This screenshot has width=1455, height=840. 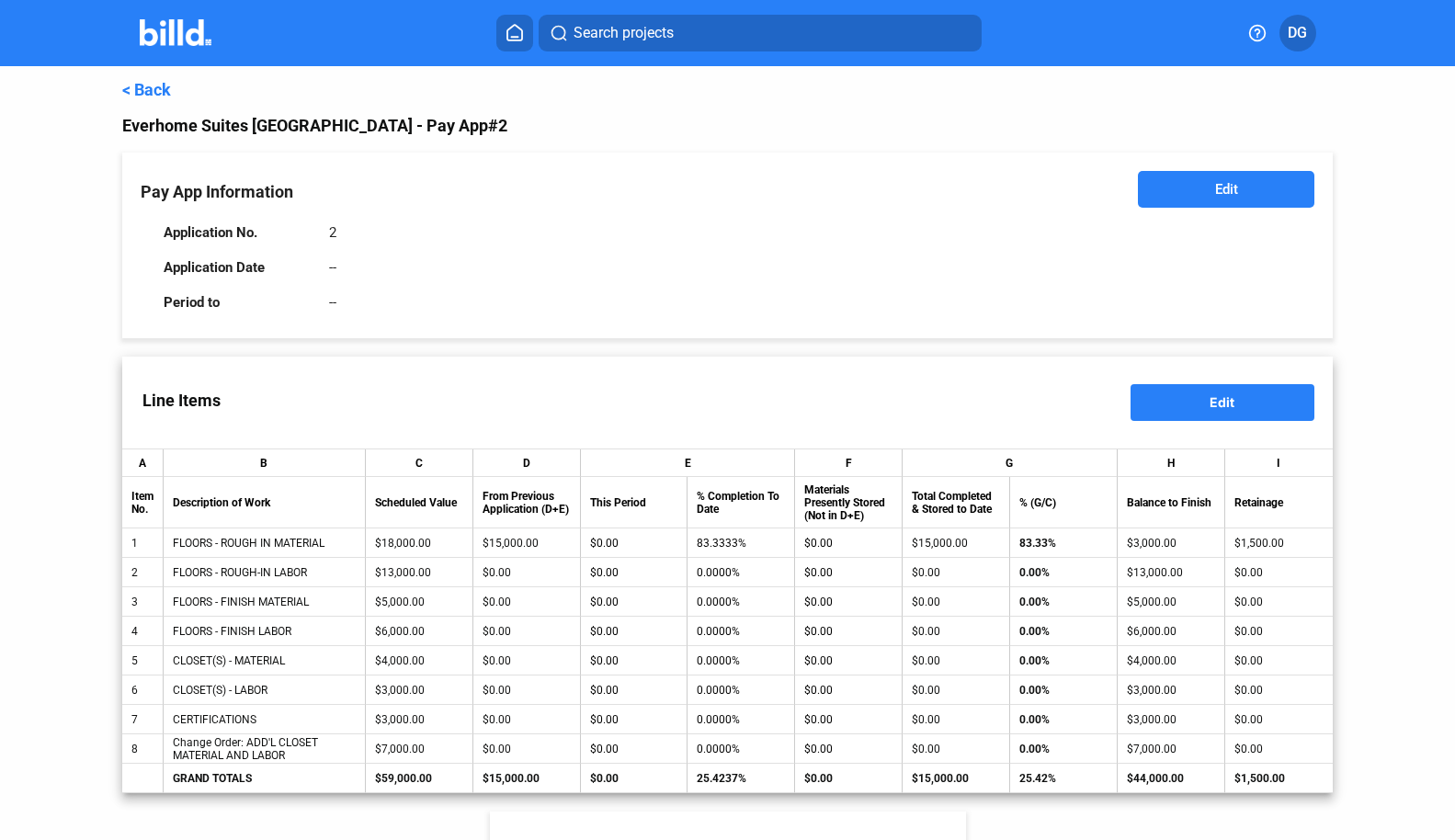 What do you see at coordinates (143, 503) in the screenshot?
I see `th: Item No.` at bounding box center [143, 503].